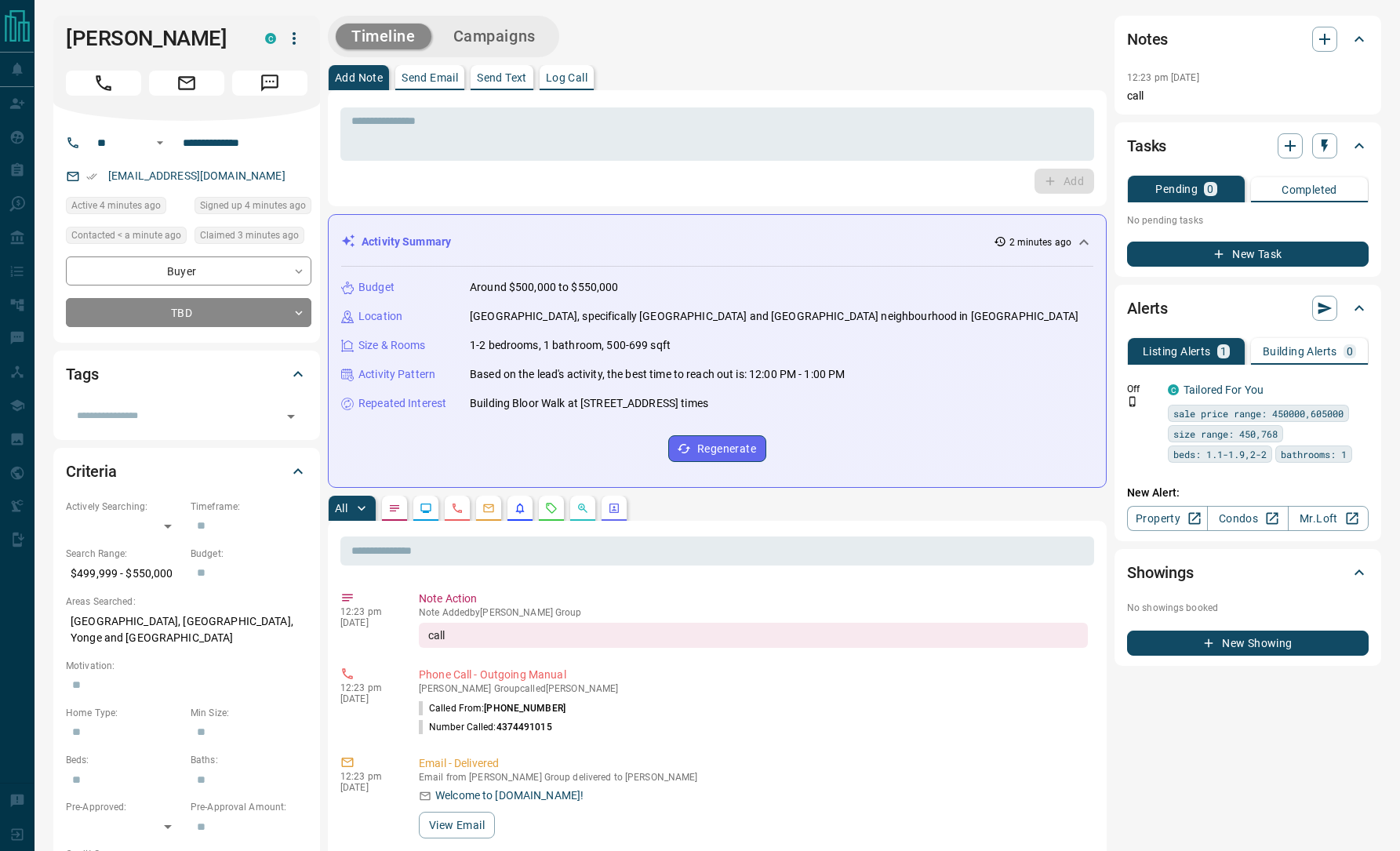  Describe the element at coordinates (1299, 351) in the screenshot. I see `p: Building Alerts` at that location.